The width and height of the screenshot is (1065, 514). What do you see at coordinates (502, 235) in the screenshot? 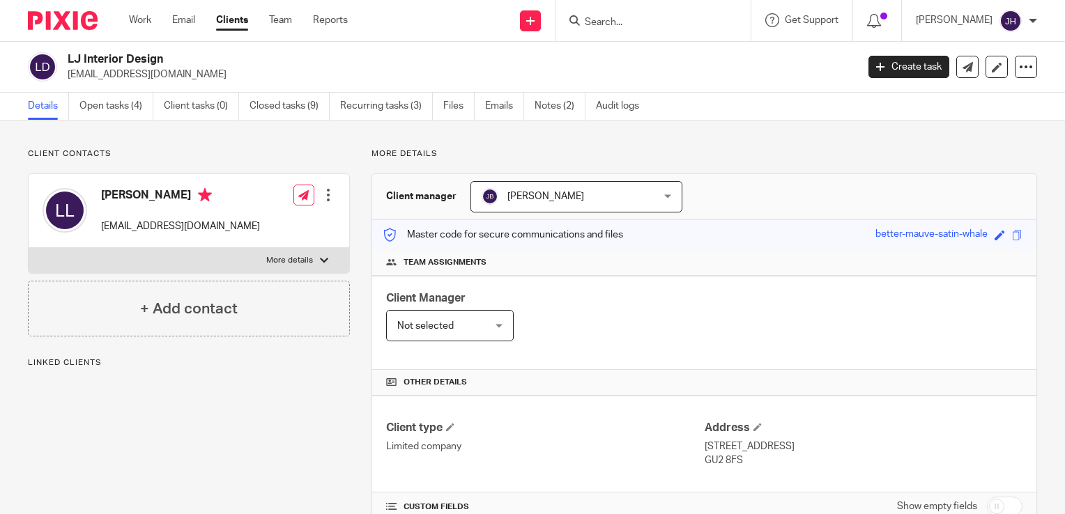
I see `p: Master code for secure communications and files` at bounding box center [502, 235].